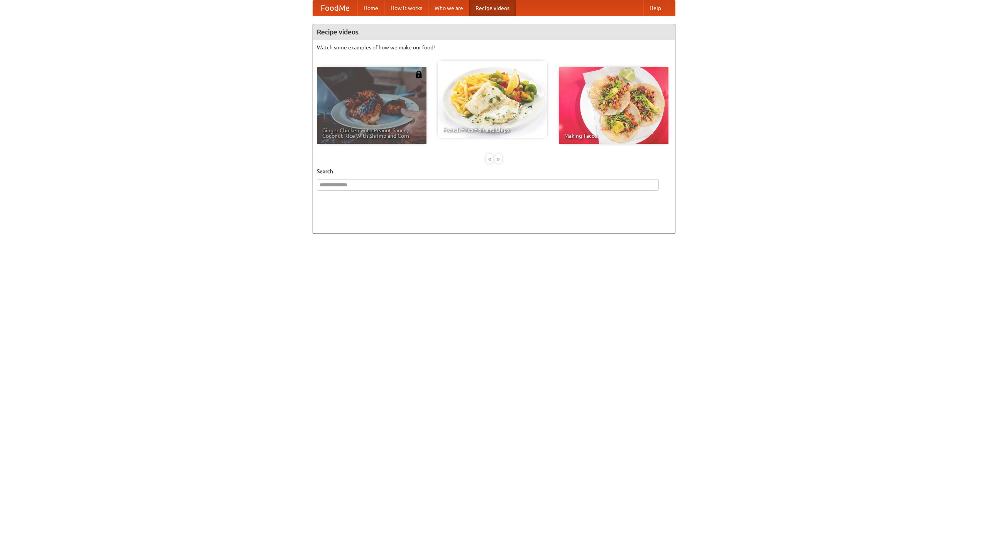 The height and width of the screenshot is (546, 988). What do you see at coordinates (655, 8) in the screenshot?
I see `a: Help` at bounding box center [655, 8].